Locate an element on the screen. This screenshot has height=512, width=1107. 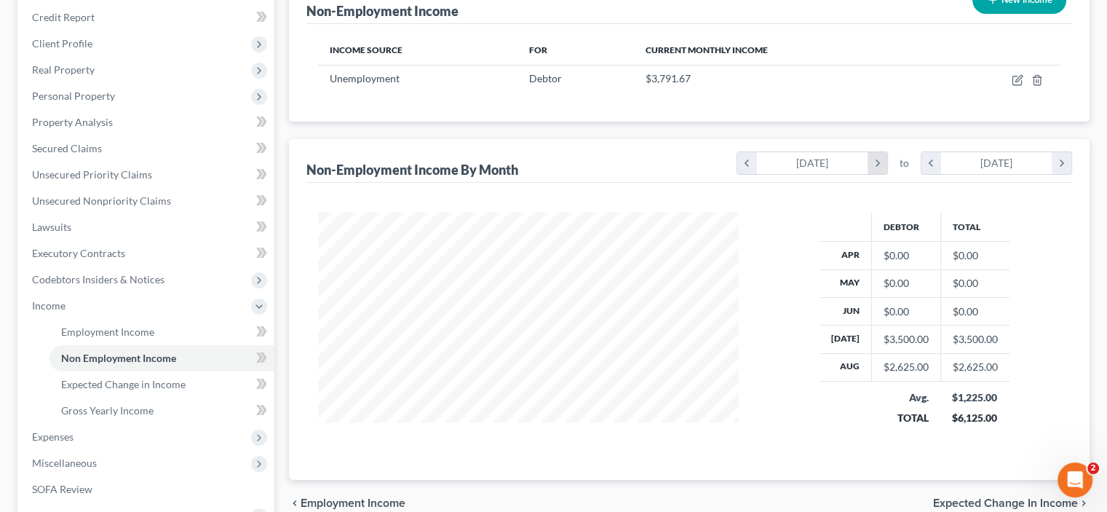
a: Non Employment Income is located at coordinates (162, 358).